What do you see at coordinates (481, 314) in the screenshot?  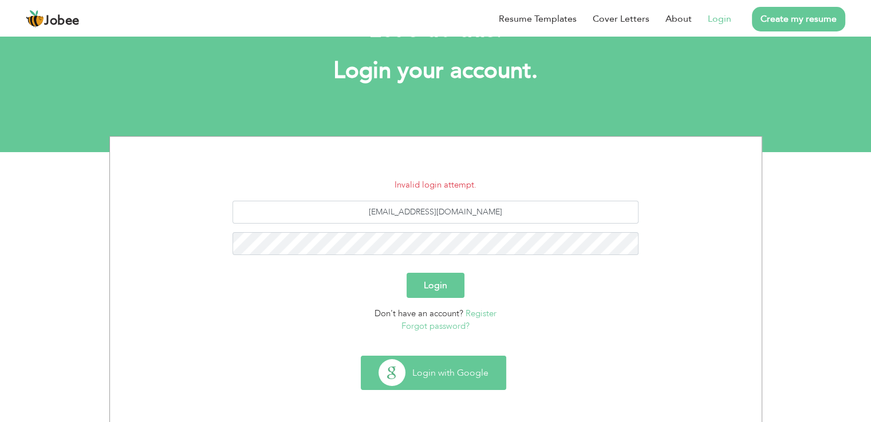 I see `a: Register` at bounding box center [481, 314].